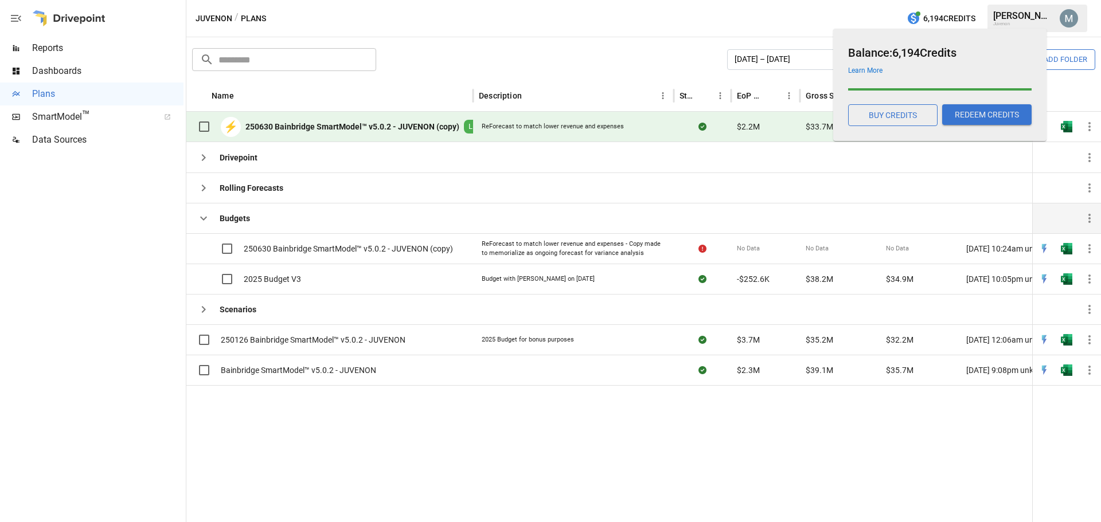 Image resolution: width=1101 pixels, height=522 pixels. I want to click on div: ReForecast to match lower revenue and expenses - Copy made to memorialize as ongoing forecast for..., so click(573, 248).